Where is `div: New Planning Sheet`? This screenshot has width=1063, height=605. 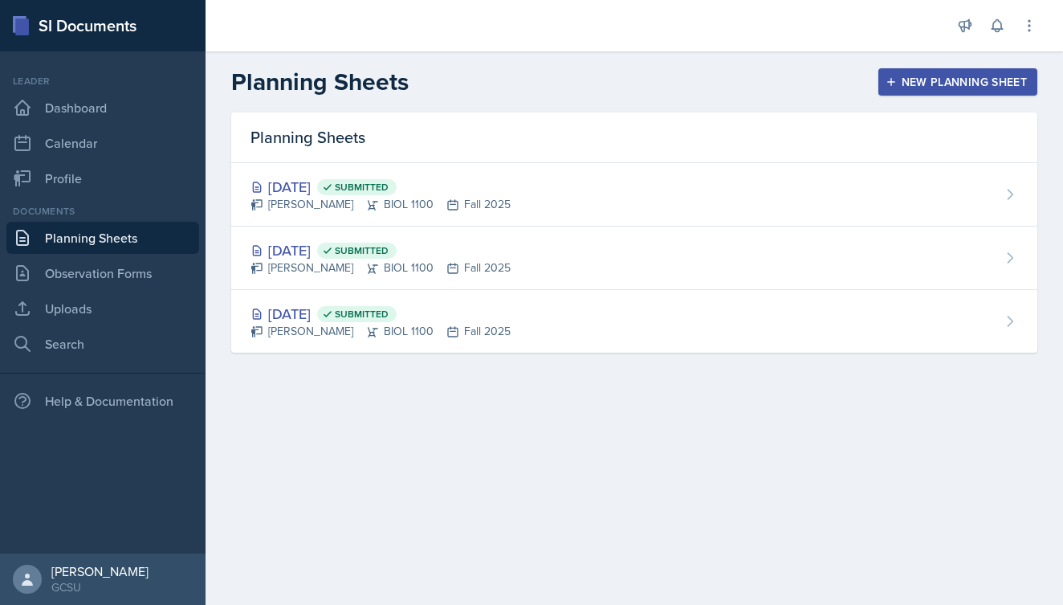 div: New Planning Sheet is located at coordinates (958, 82).